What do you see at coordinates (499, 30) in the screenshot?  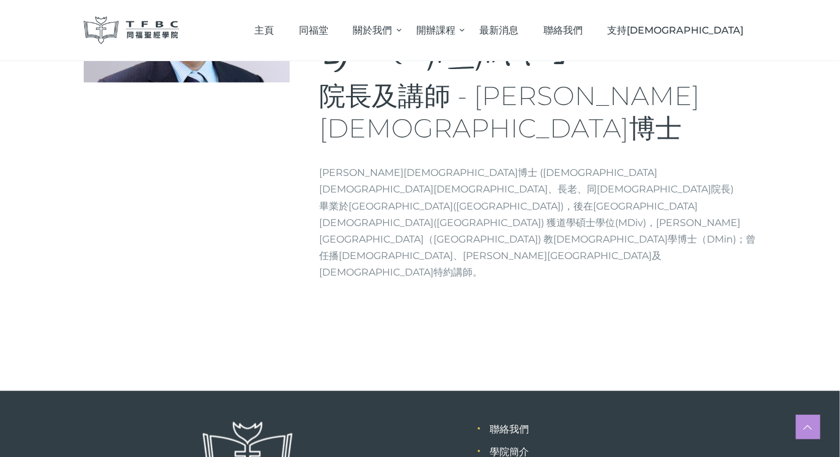 I see `span: 最新消息` at bounding box center [499, 30].